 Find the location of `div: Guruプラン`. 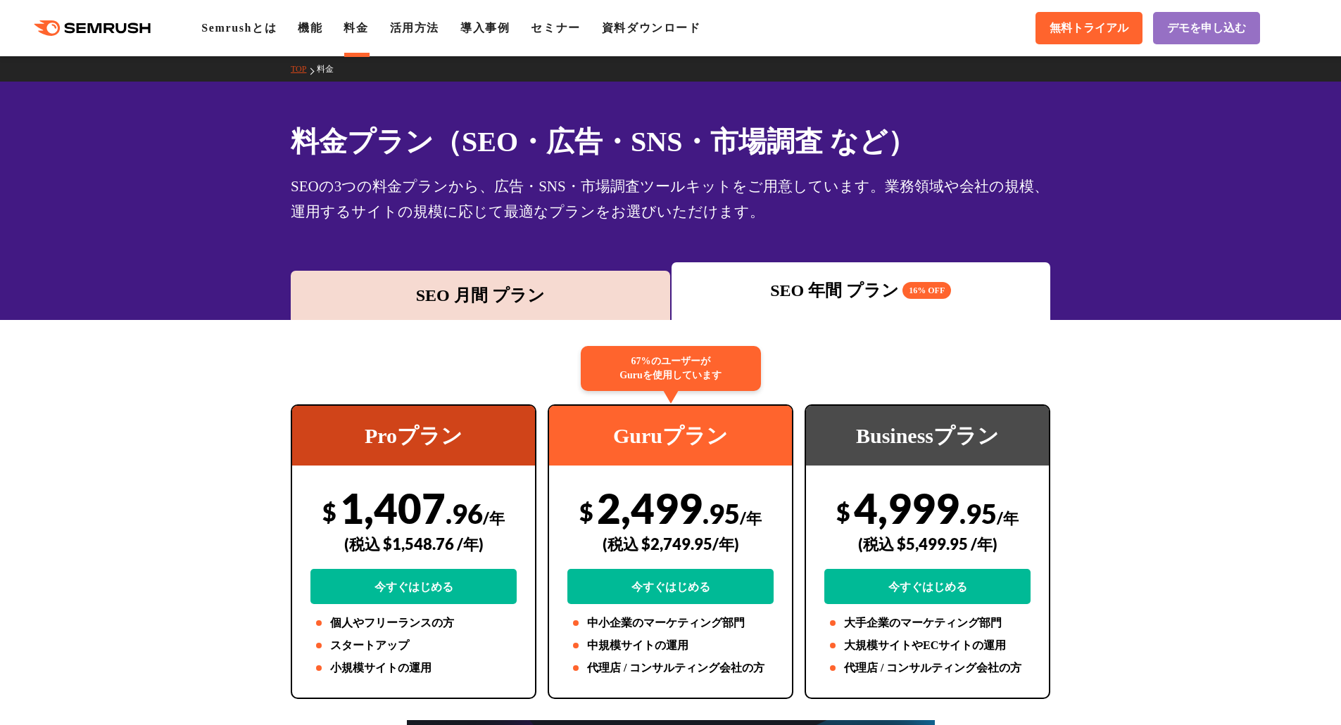

div: Guruプラン is located at coordinates (670, 436).